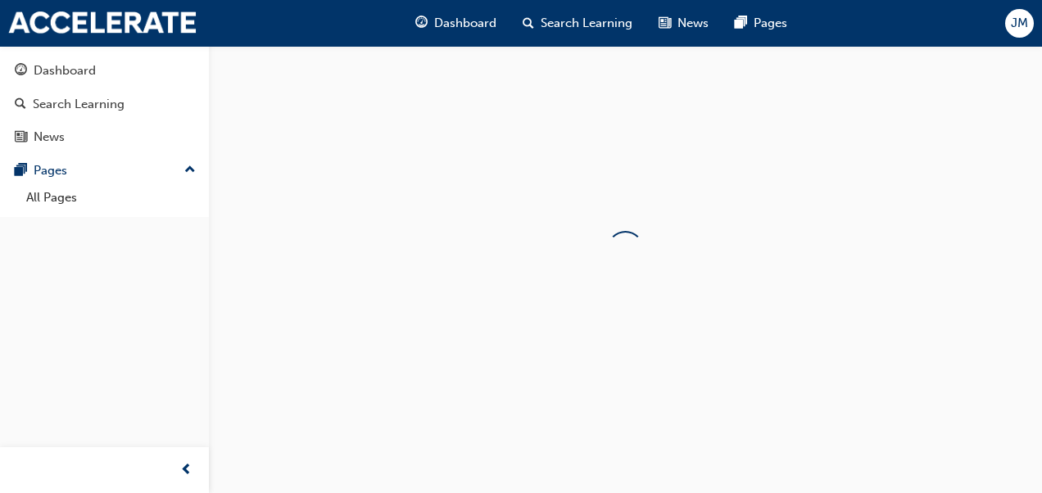  I want to click on a: News, so click(104, 137).